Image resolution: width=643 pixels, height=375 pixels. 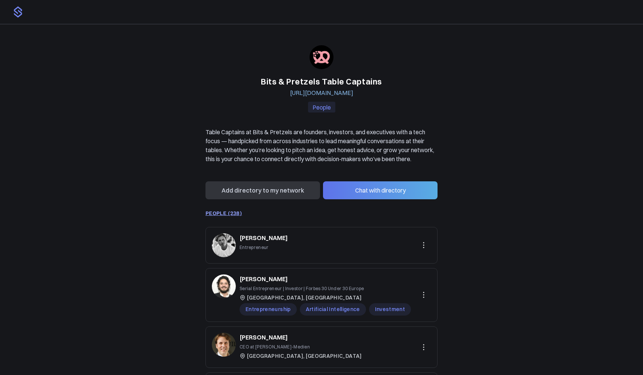 What do you see at coordinates (322, 82) in the screenshot?
I see `h1: Bits & Pretzels Table Captains` at bounding box center [322, 82].